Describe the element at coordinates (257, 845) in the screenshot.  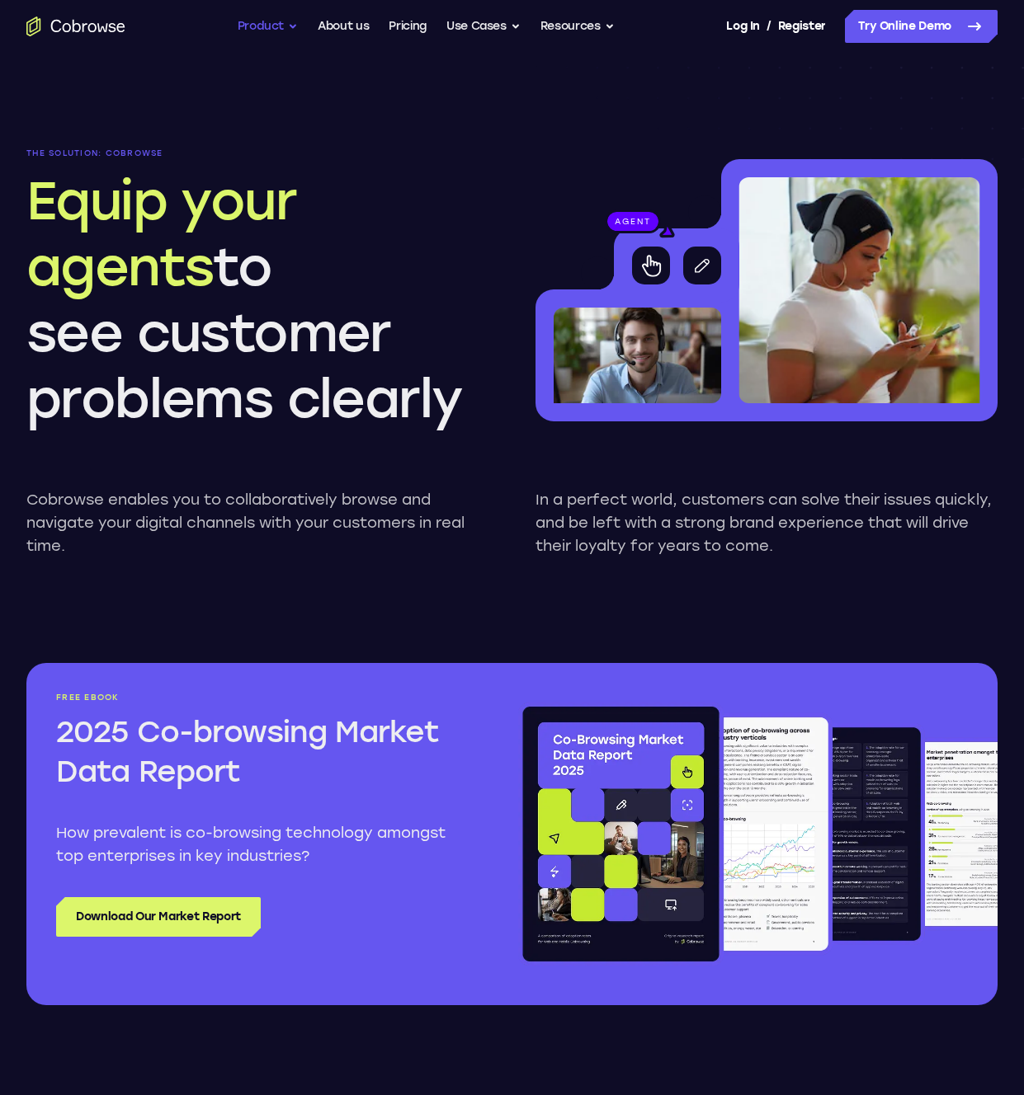
I see `p: How prevalent is co-browsing technology amongst top enterprises in key industries?` at that location.